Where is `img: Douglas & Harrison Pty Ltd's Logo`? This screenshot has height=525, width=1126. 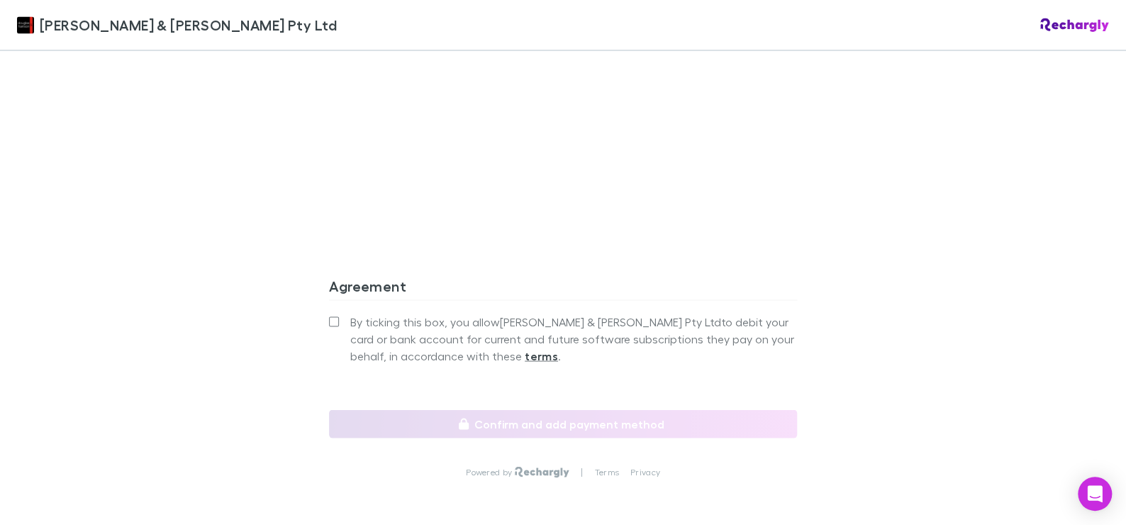 img: Douglas & Harrison Pty Ltd's Logo is located at coordinates (26, 25).